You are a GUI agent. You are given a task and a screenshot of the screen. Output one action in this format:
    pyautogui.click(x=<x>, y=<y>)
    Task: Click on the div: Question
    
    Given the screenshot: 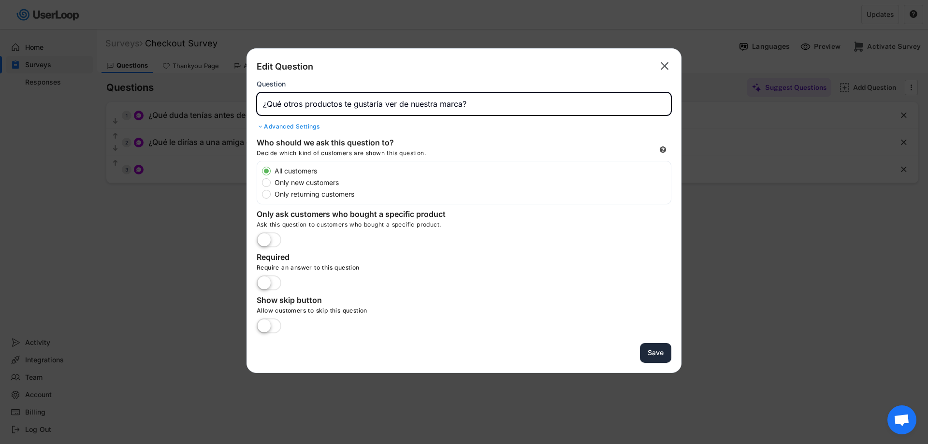 What is the action you would take?
    pyautogui.click(x=271, y=84)
    